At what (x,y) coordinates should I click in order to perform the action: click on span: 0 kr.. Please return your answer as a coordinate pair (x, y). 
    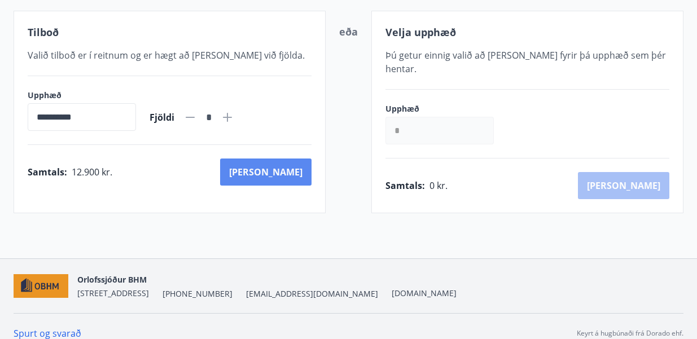
    Looking at the image, I should click on (439, 186).